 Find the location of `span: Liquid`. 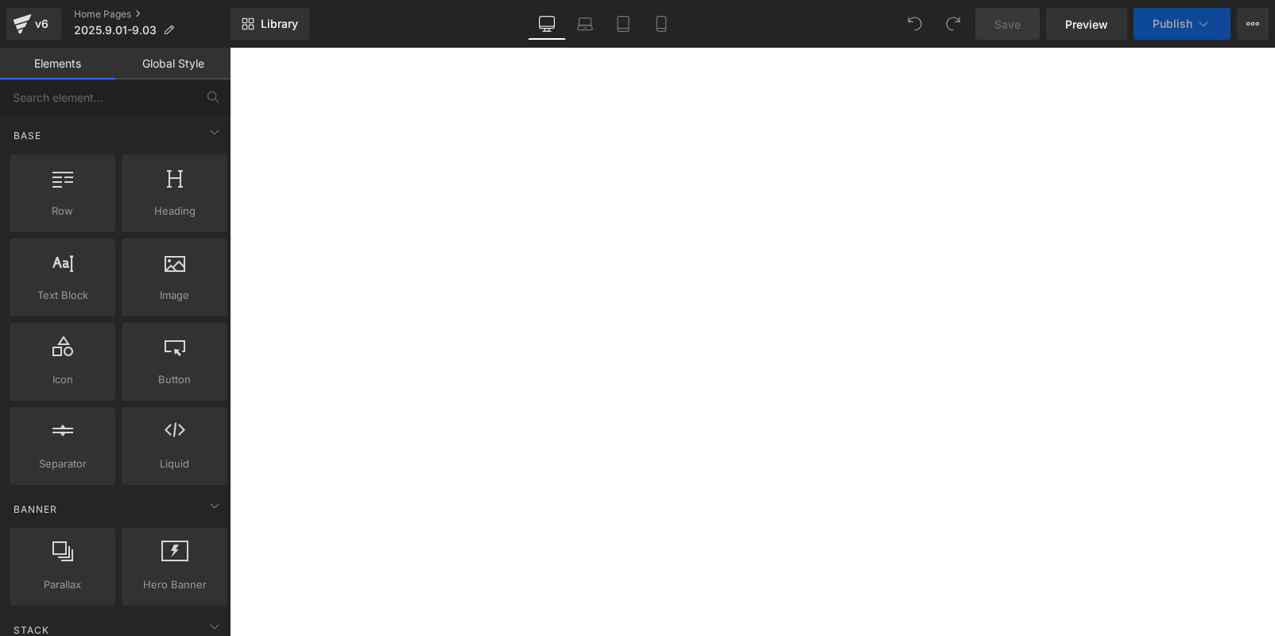

span: Liquid is located at coordinates (174, 463).